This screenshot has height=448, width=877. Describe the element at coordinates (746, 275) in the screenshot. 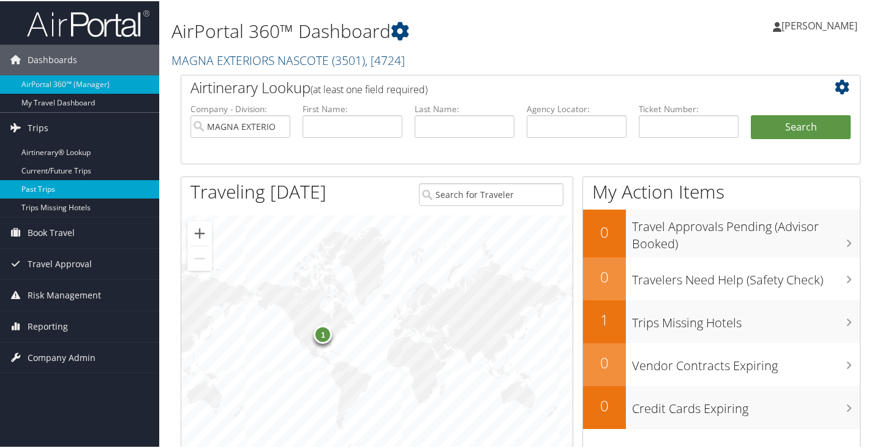

I see `h3: Travelers Need Help (Safety Check)` at that location.